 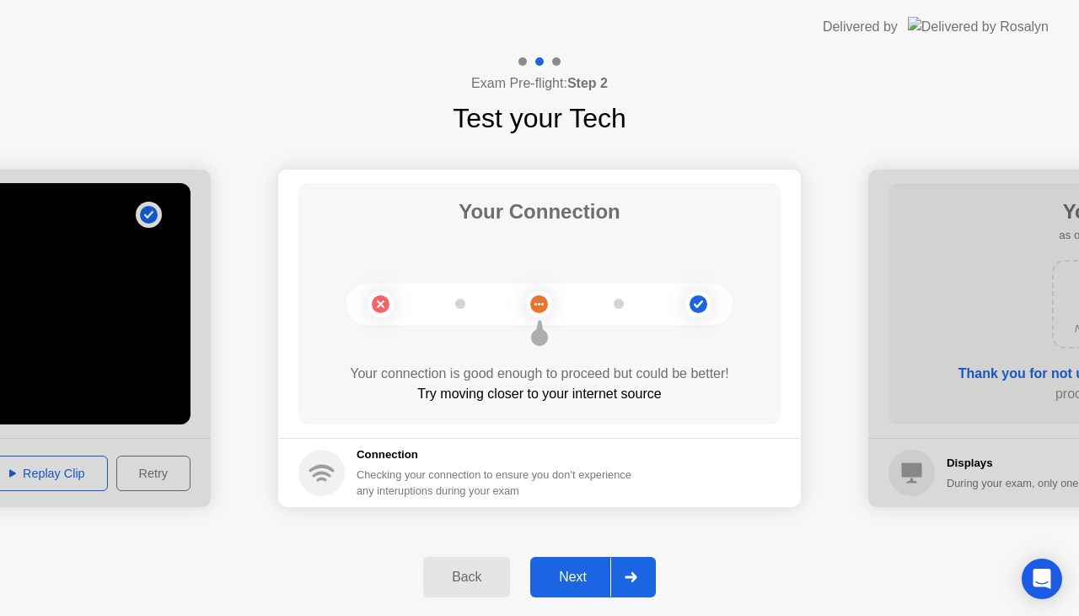 I want to click on div: Your connection is good enough to proceed but could be better!, so click(x=540, y=374).